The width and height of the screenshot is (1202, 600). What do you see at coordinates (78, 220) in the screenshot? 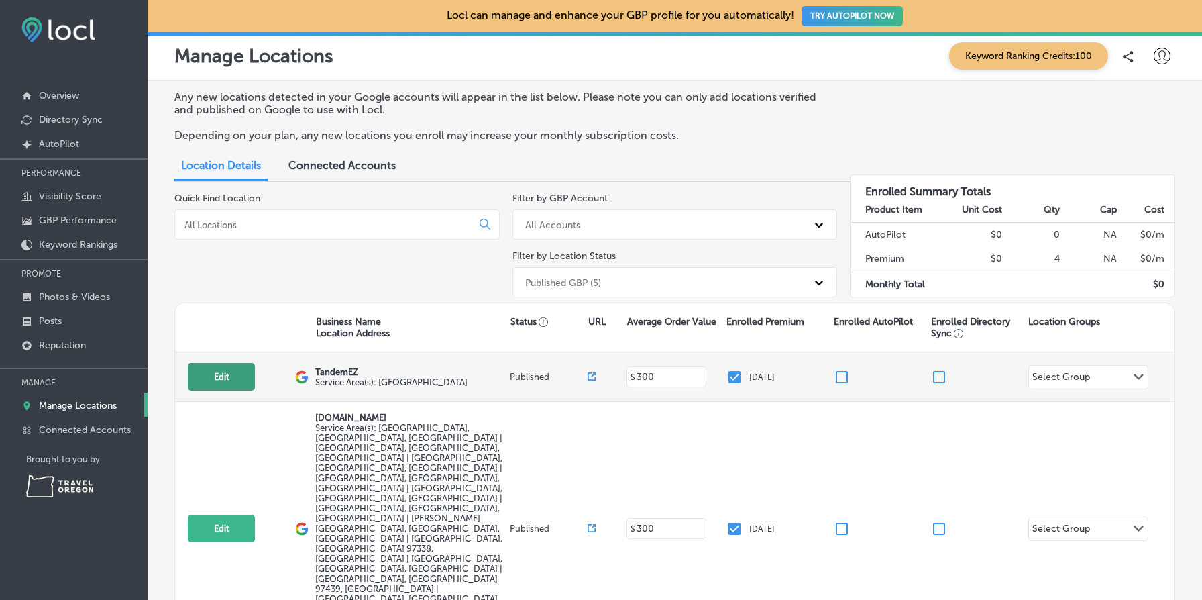
I see `p: GBP Performance` at bounding box center [78, 220].